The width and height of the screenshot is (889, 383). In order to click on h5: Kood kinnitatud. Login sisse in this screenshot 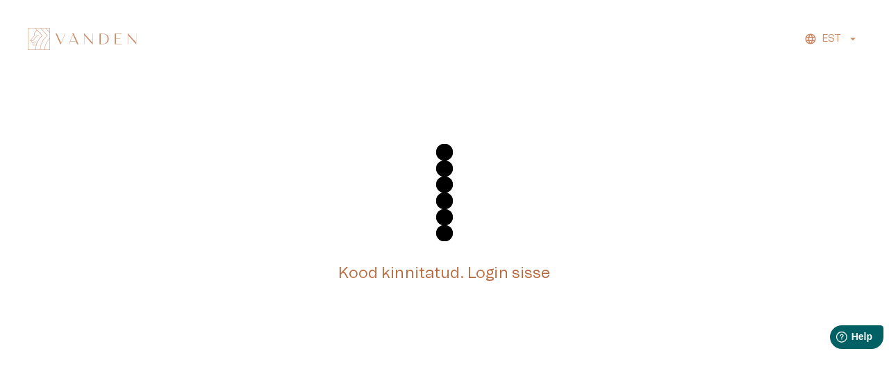, I will do `click(444, 273)`.